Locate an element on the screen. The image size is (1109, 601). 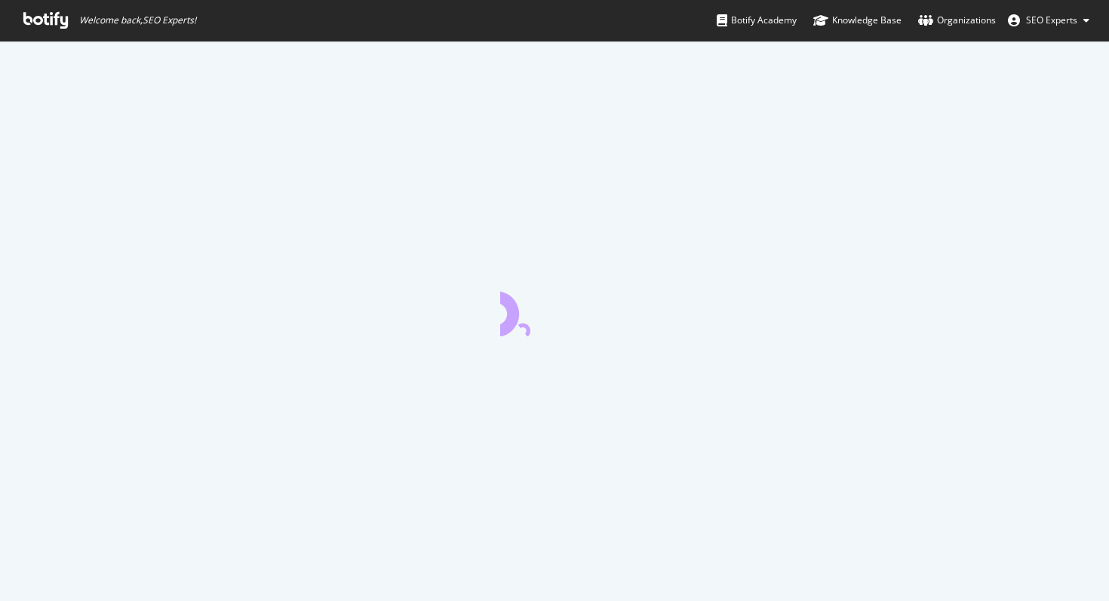
span: Welcome back, SEO Experts ! is located at coordinates (137, 20).